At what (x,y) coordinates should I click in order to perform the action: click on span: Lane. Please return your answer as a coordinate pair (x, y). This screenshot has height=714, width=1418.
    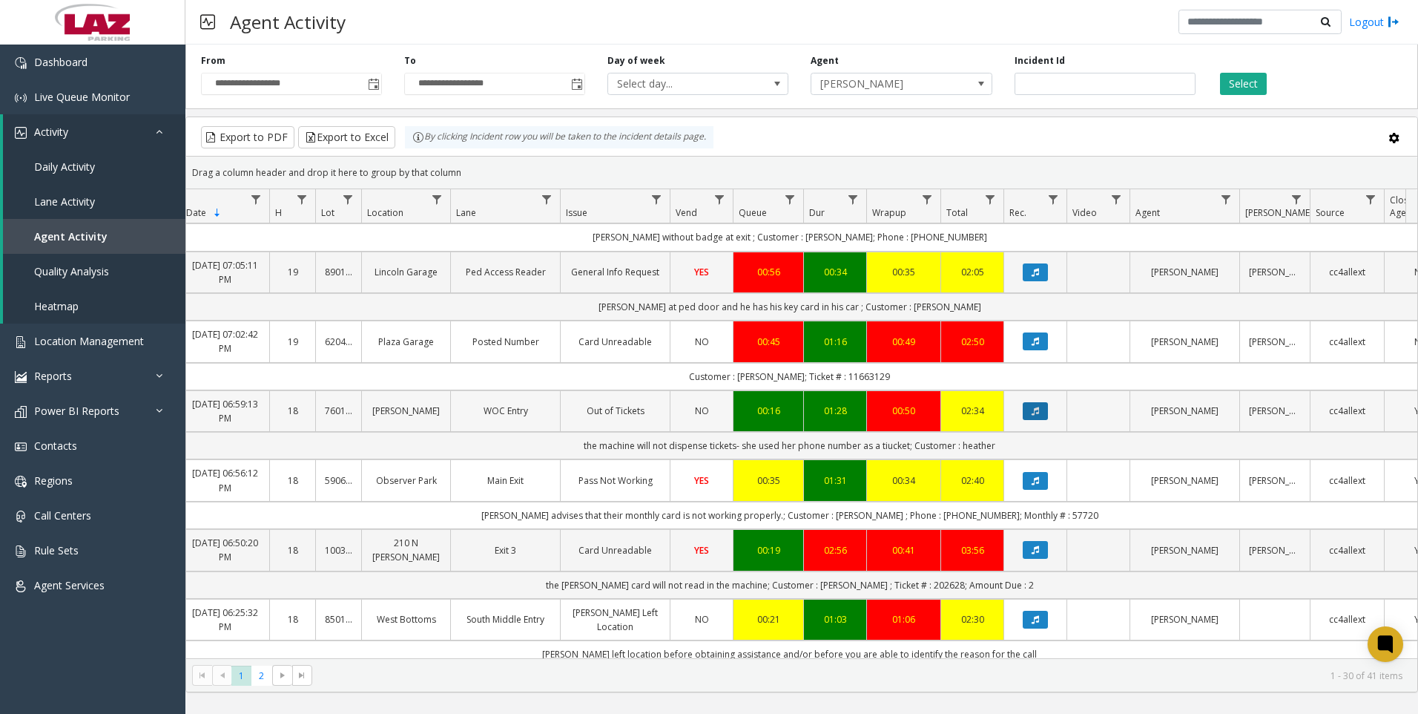
    Looking at the image, I should click on (466, 212).